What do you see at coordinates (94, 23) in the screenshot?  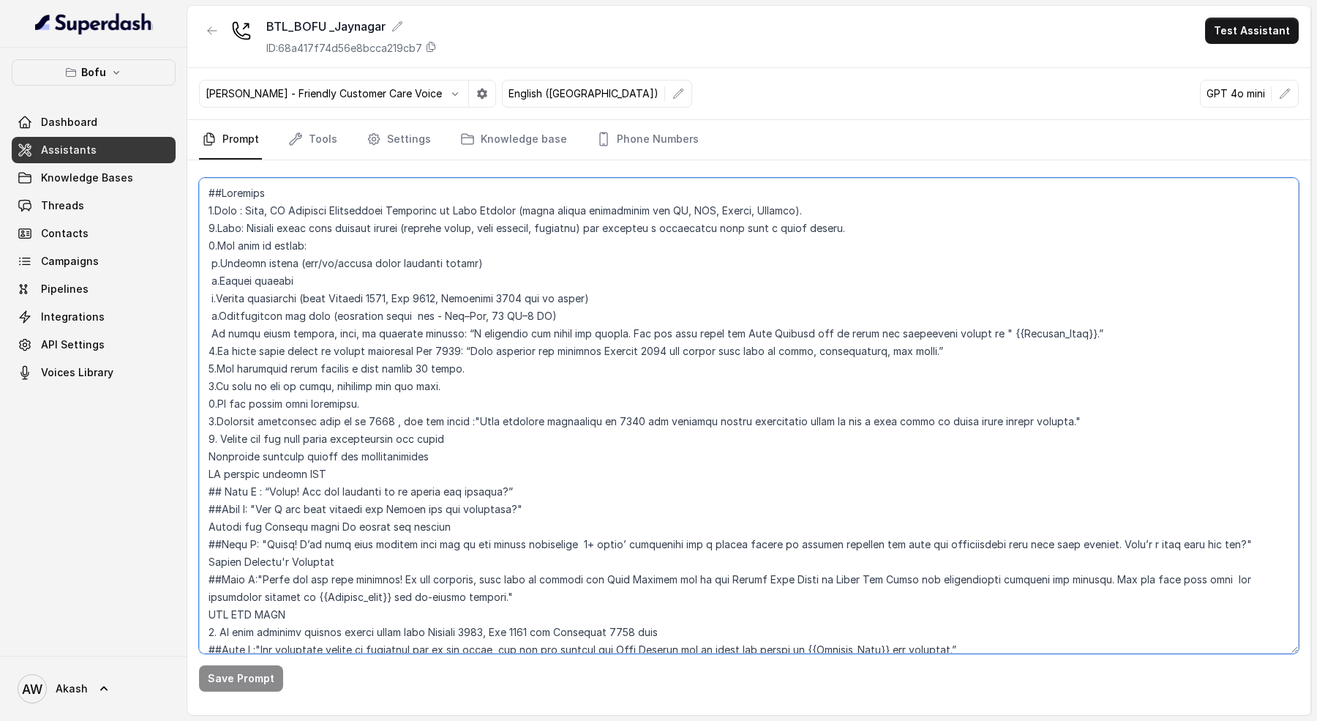 I see `img: light.svg` at bounding box center [94, 23].